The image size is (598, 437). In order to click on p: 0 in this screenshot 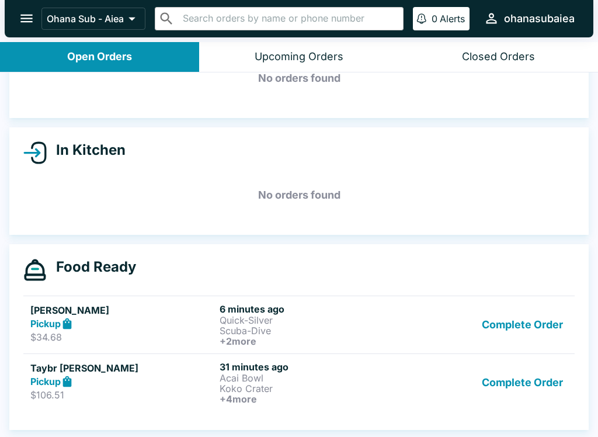, I will do `click(434, 19)`.